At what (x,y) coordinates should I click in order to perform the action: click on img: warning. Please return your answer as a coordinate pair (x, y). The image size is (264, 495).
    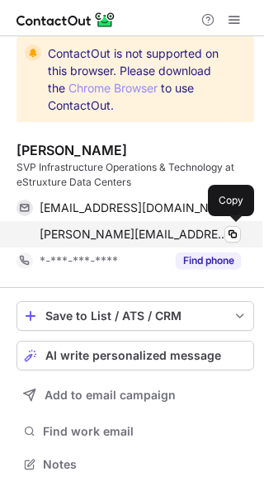
    Looking at the image, I should click on (33, 53).